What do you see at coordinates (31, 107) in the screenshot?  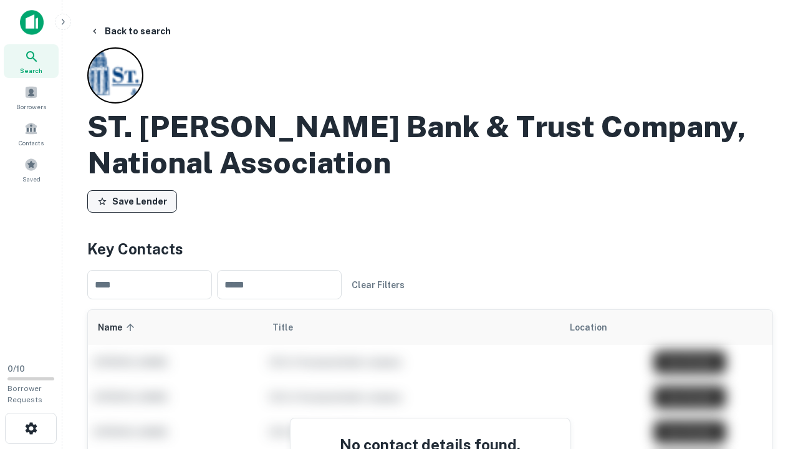 I see `span: Borrowers` at bounding box center [31, 107].